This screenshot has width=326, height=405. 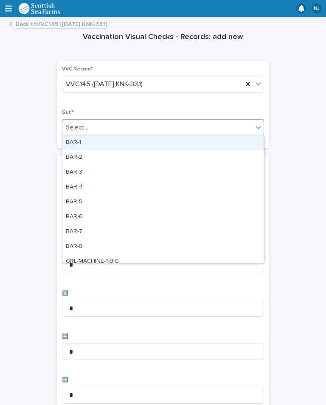 What do you see at coordinates (163, 247) in the screenshot?
I see `div: BAR-8` at bounding box center [163, 247].